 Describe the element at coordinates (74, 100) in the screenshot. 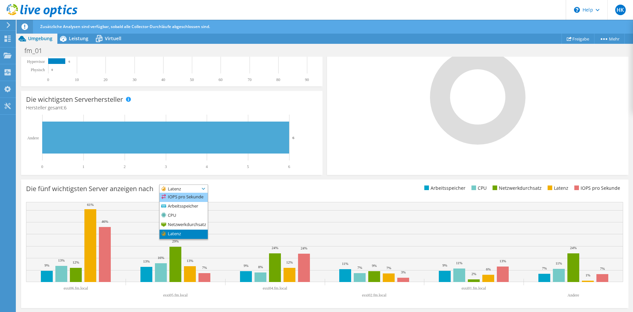

I see `h3: Die wichtigsten Serverhersteller` at that location.